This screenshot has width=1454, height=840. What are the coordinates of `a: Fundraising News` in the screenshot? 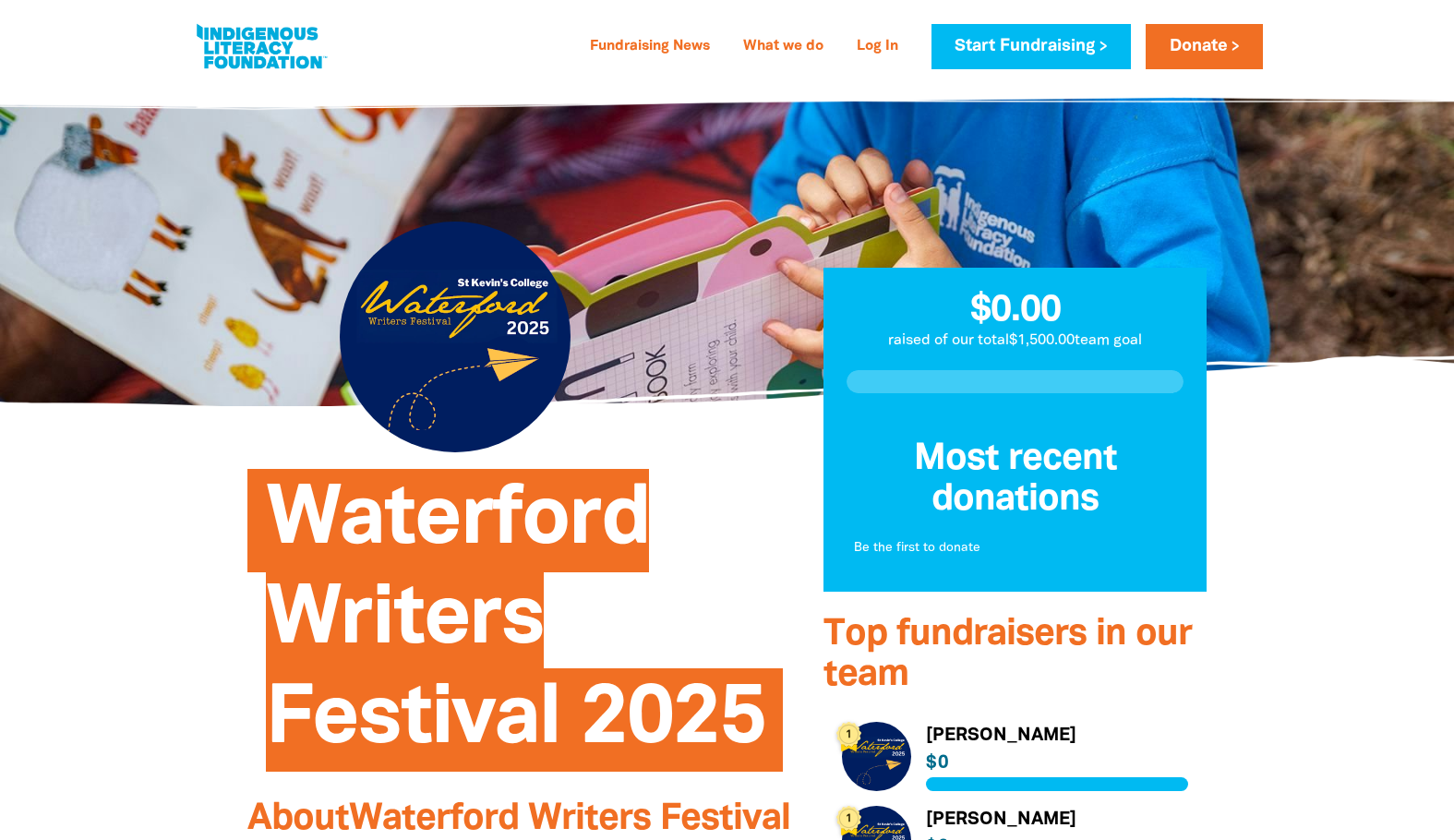 It's located at (650, 47).